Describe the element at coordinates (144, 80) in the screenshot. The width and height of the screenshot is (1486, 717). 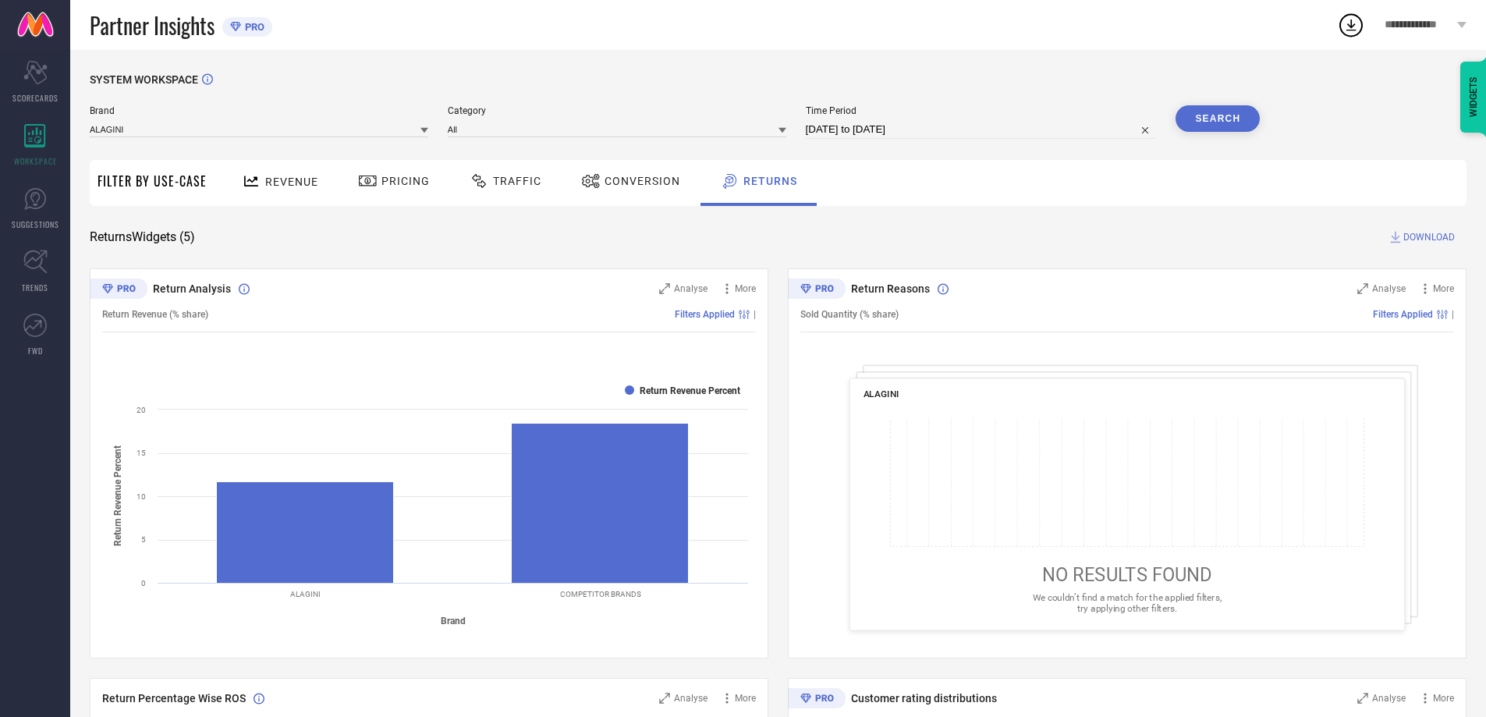
I see `span: SYSTEM WORKSPACE` at that location.